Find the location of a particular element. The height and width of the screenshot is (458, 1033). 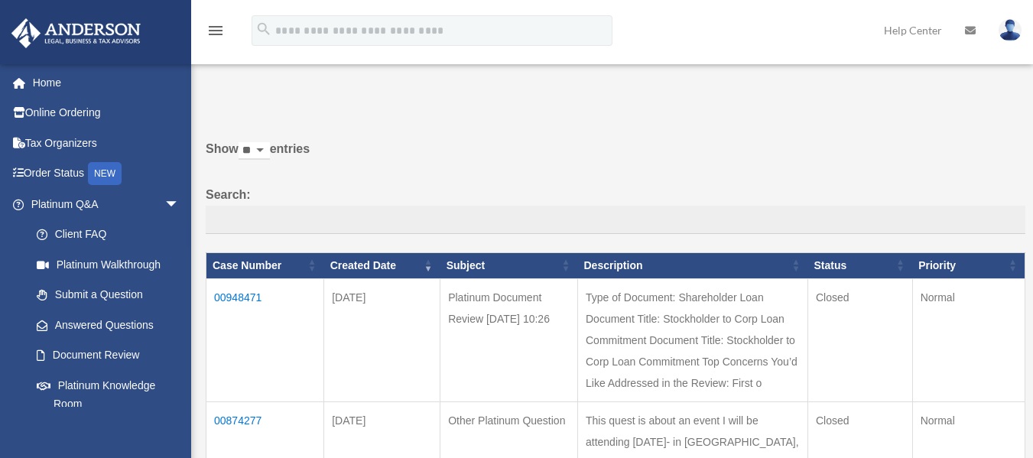

a: Platinum Walkthrough is located at coordinates (108, 265).